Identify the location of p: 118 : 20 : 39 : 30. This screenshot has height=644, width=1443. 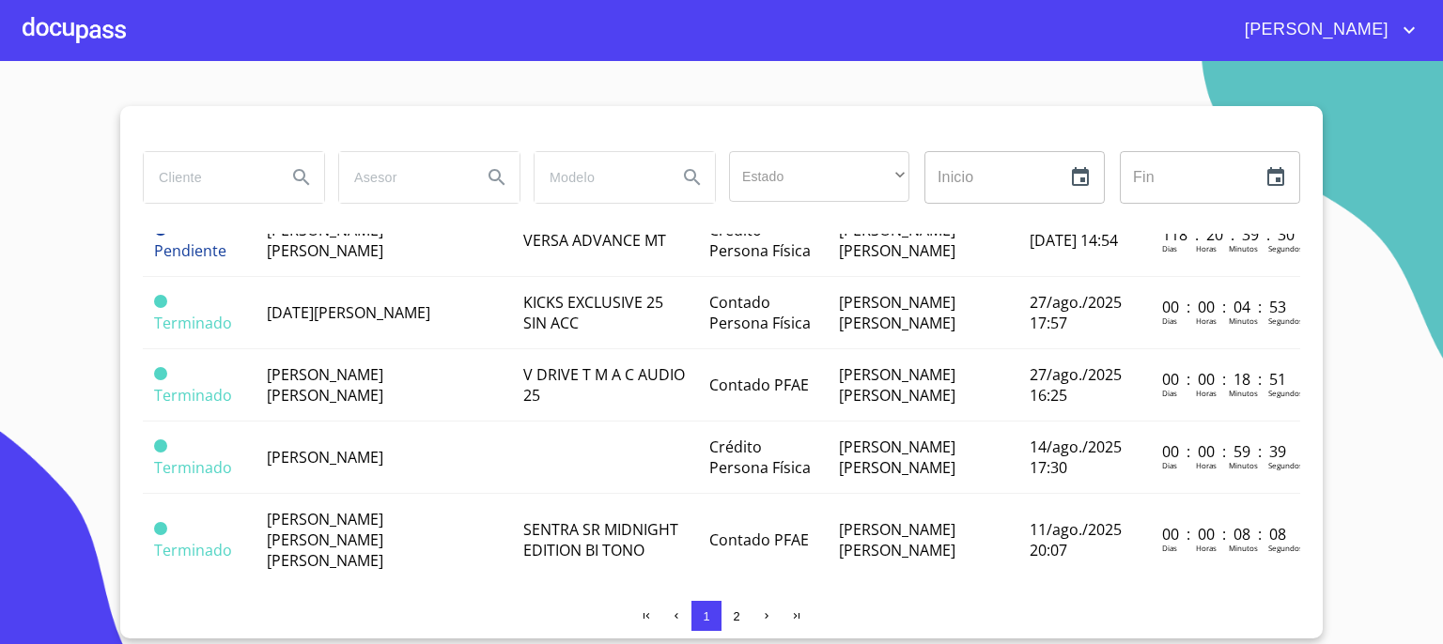
(1225, 235).